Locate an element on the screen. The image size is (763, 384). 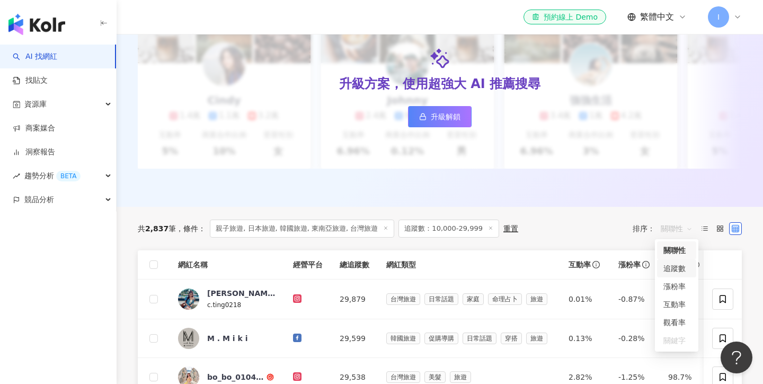
div: -1.25% is located at coordinates (635, 377).